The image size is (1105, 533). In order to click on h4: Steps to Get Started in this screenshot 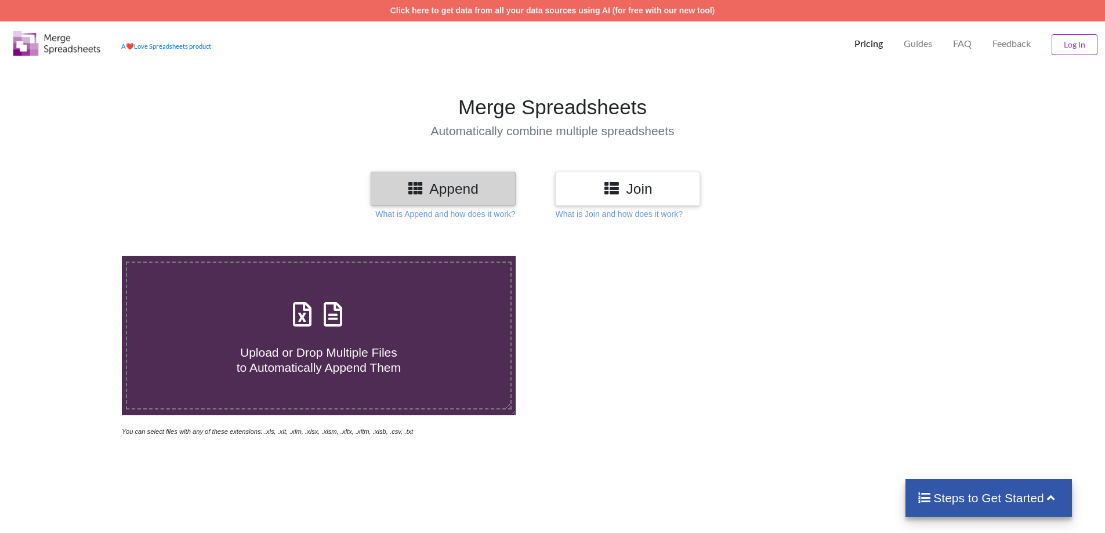, I will do `click(989, 498)`.